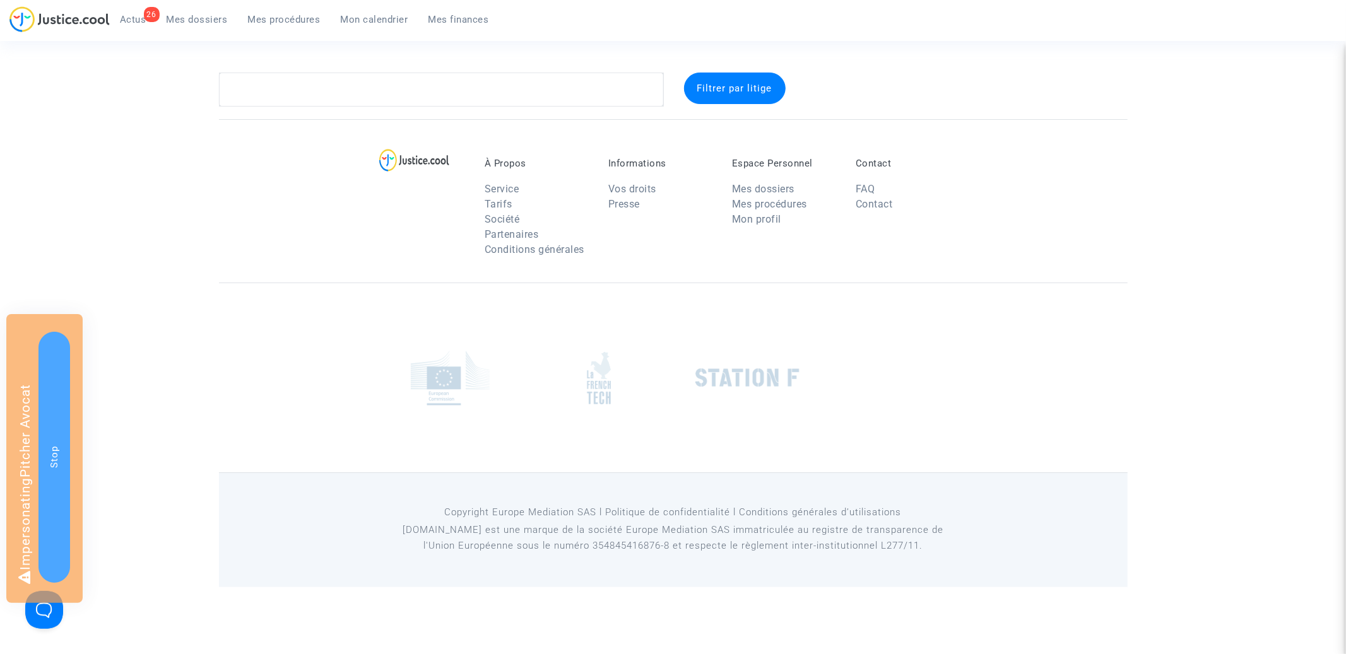 Image resolution: width=1346 pixels, height=654 pixels. What do you see at coordinates (59, 19) in the screenshot?
I see `img: jc-logo.svg` at bounding box center [59, 19].